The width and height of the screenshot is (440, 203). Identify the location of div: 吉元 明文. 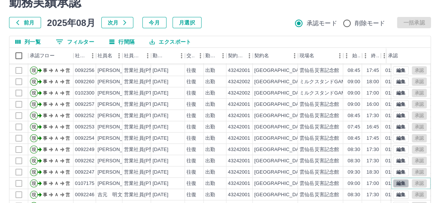
(110, 195).